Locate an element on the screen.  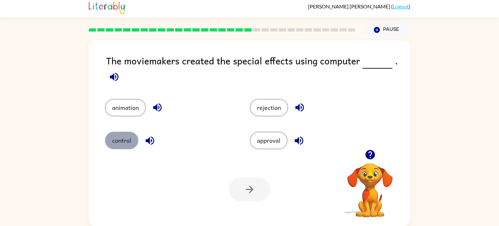
a: Logout is located at coordinates (401, 6).